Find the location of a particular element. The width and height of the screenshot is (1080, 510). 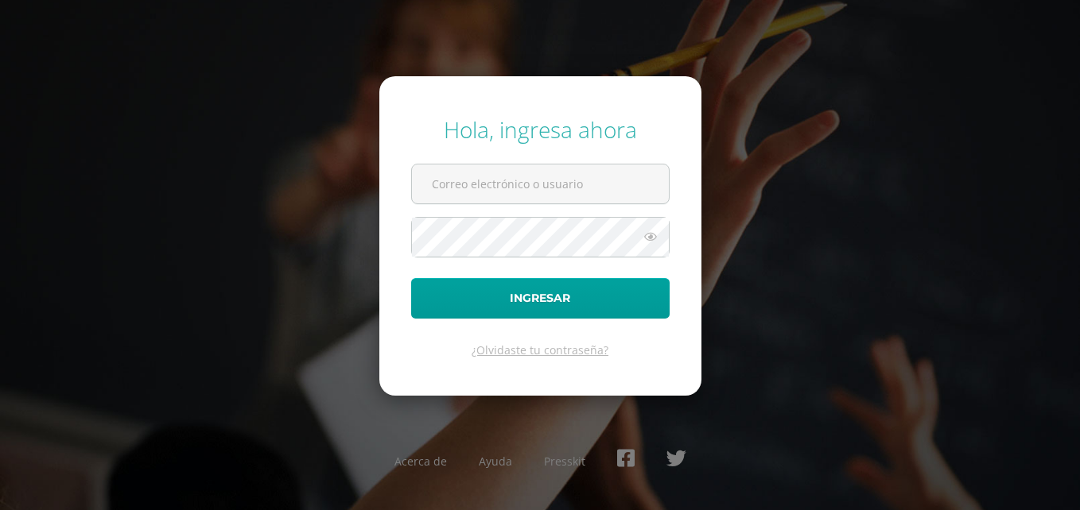

a: ¿Olvidaste tu contraseña? is located at coordinates (540, 350).